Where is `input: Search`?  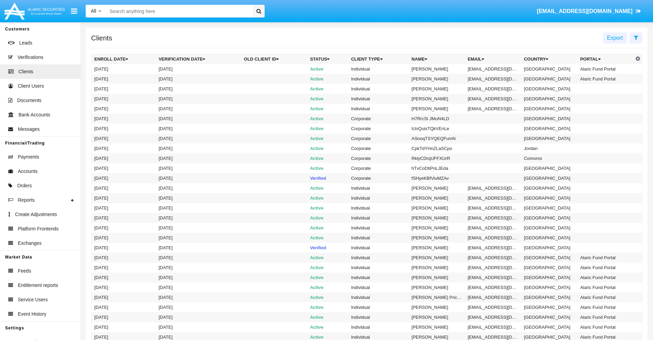
input: Search is located at coordinates (178, 11).